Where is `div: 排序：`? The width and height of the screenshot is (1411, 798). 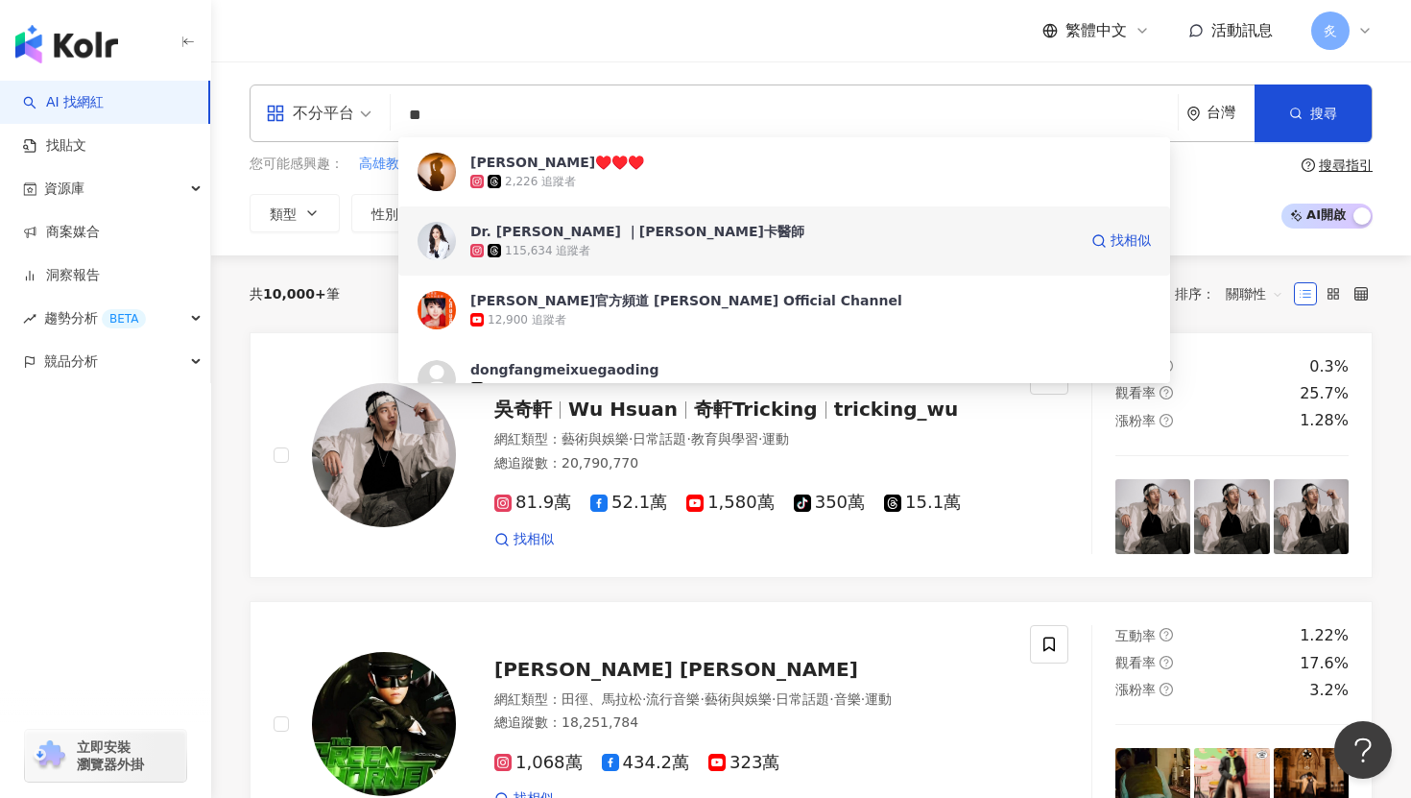
div: 排序： is located at coordinates (1235, 294).